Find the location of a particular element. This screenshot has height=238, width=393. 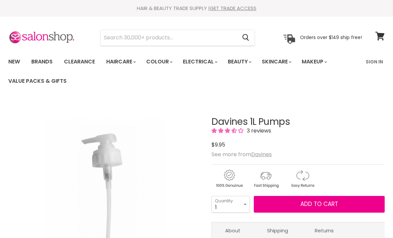

a: Clearance is located at coordinates (79, 62).